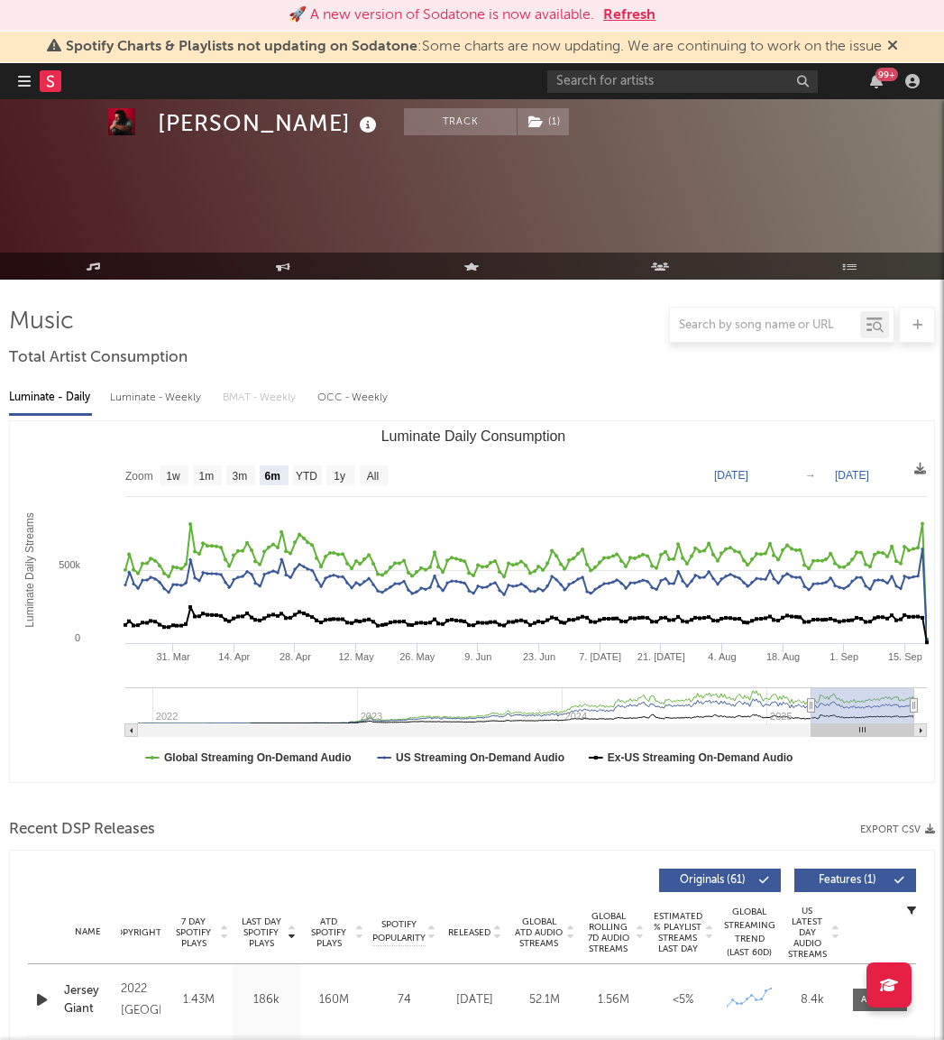 Image resolution: width=944 pixels, height=1040 pixels. I want to click on text: 26. May, so click(417, 656).